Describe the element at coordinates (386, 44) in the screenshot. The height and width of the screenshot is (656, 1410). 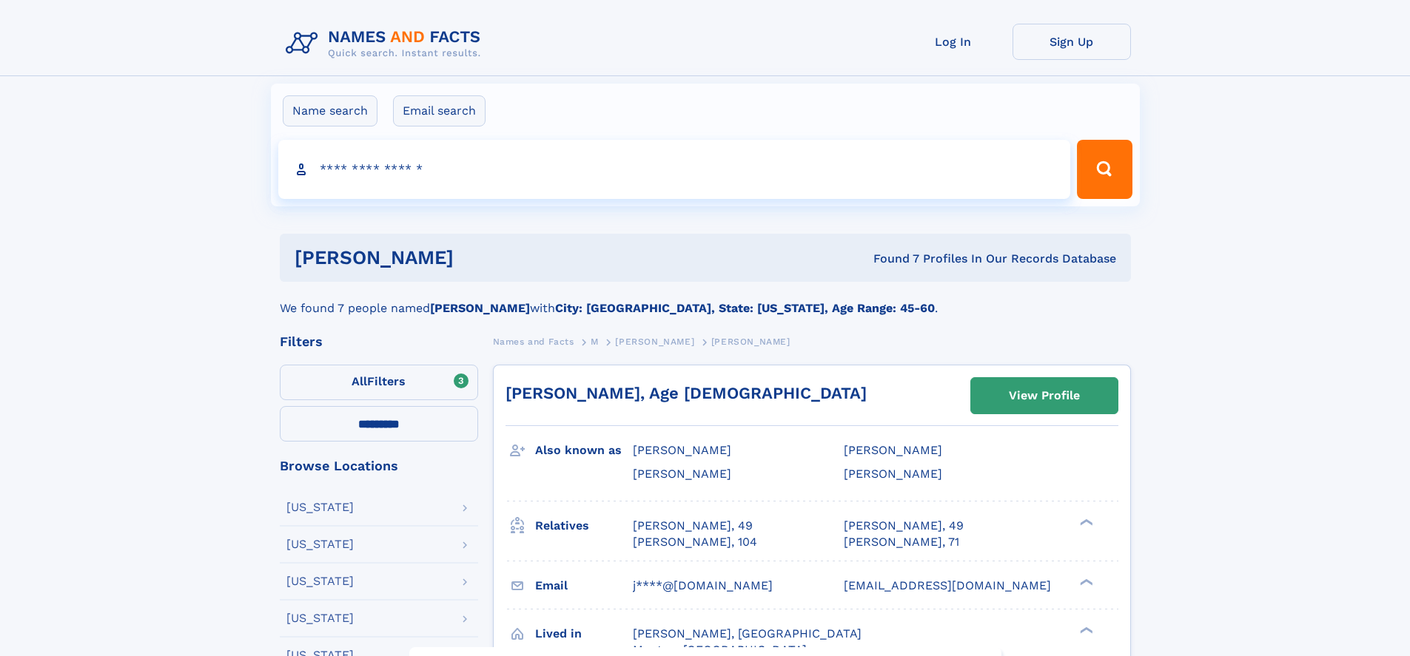
I see `img: Logo Names and Facts` at that location.